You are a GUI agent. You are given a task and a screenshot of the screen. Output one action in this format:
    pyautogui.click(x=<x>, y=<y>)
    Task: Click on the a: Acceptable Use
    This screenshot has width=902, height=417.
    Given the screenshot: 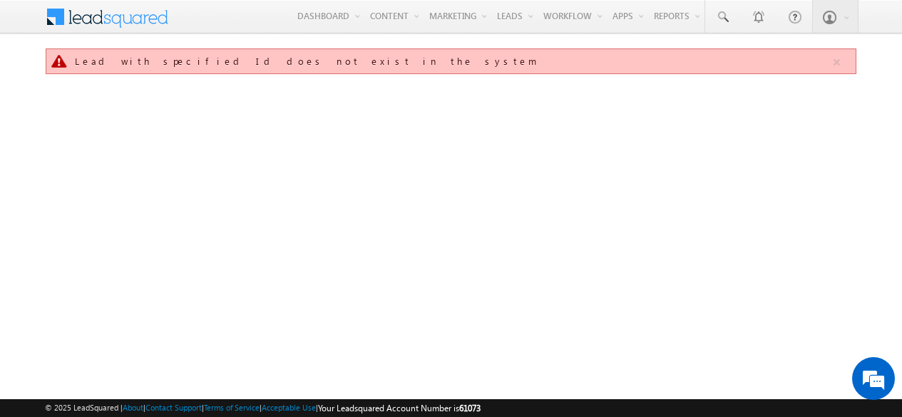 What is the action you would take?
    pyautogui.click(x=289, y=407)
    